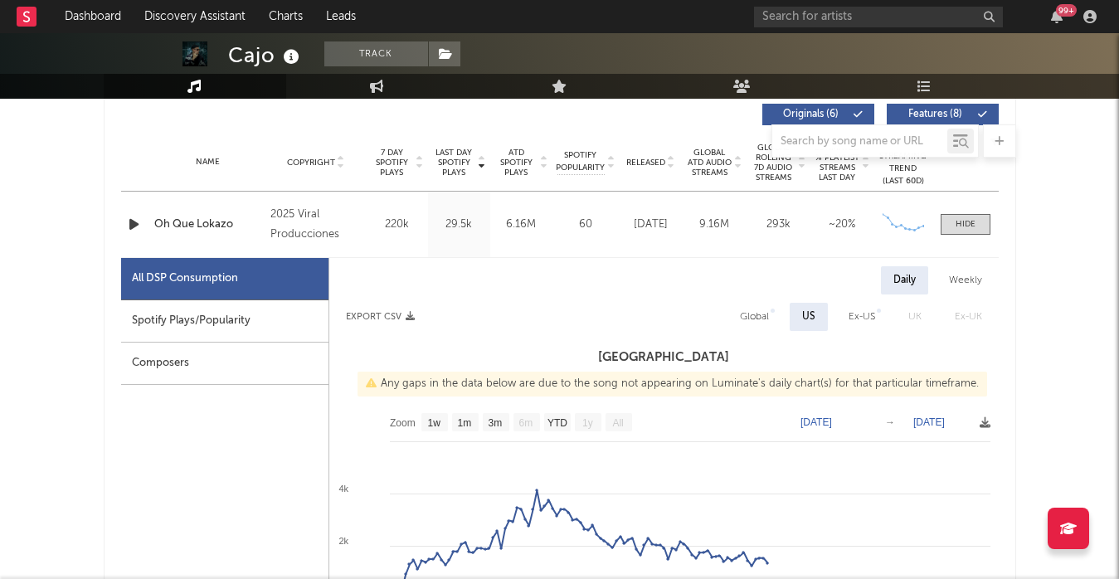  Describe the element at coordinates (225, 363) in the screenshot. I see `div: Composers` at that location.